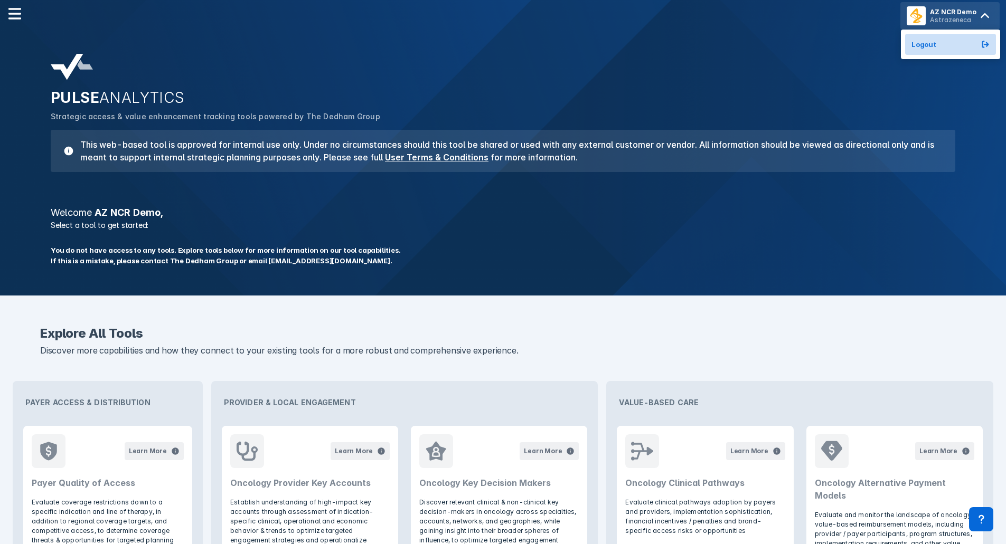 Image resolution: width=1006 pixels, height=544 pixels. I want to click on img: pulse-analytics-logo, so click(72, 67).